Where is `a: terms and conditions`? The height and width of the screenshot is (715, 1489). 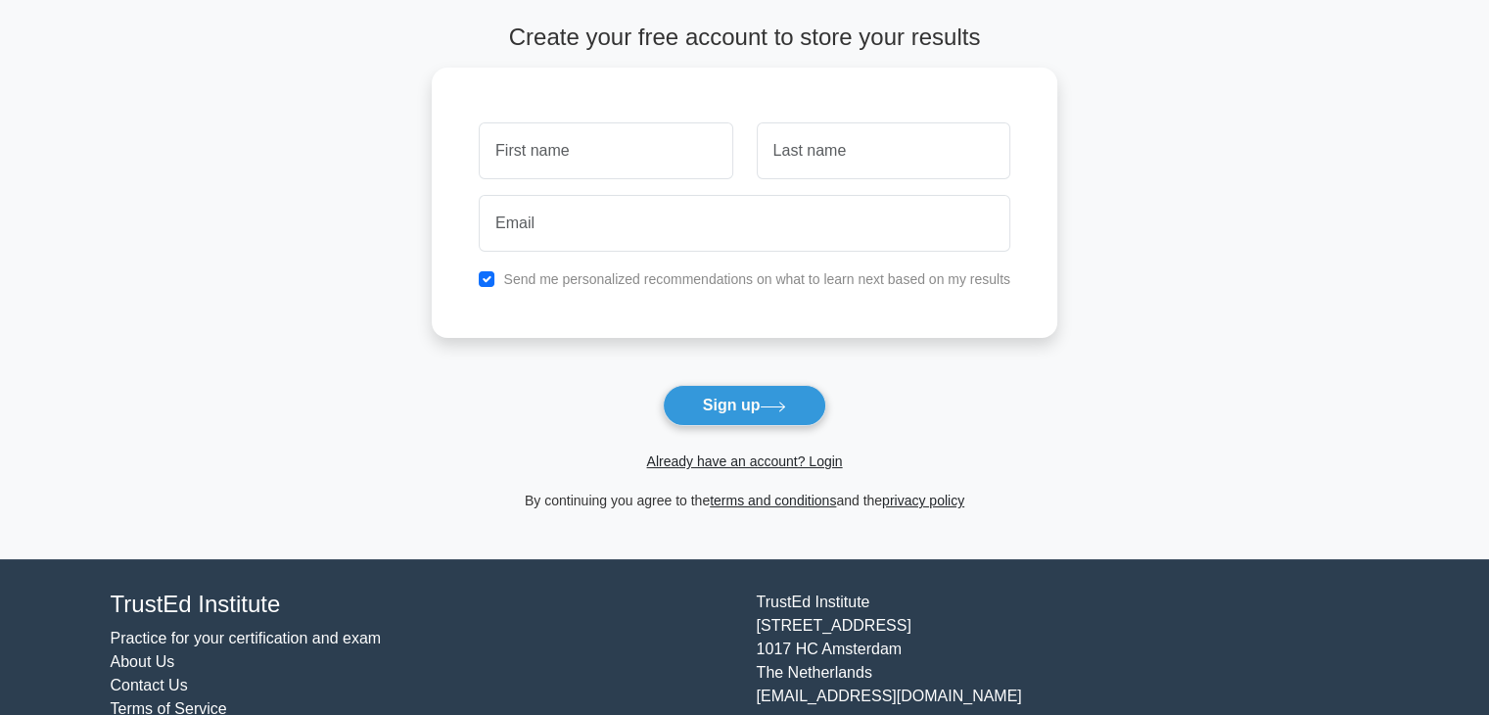
a: terms and conditions is located at coordinates (772, 500).